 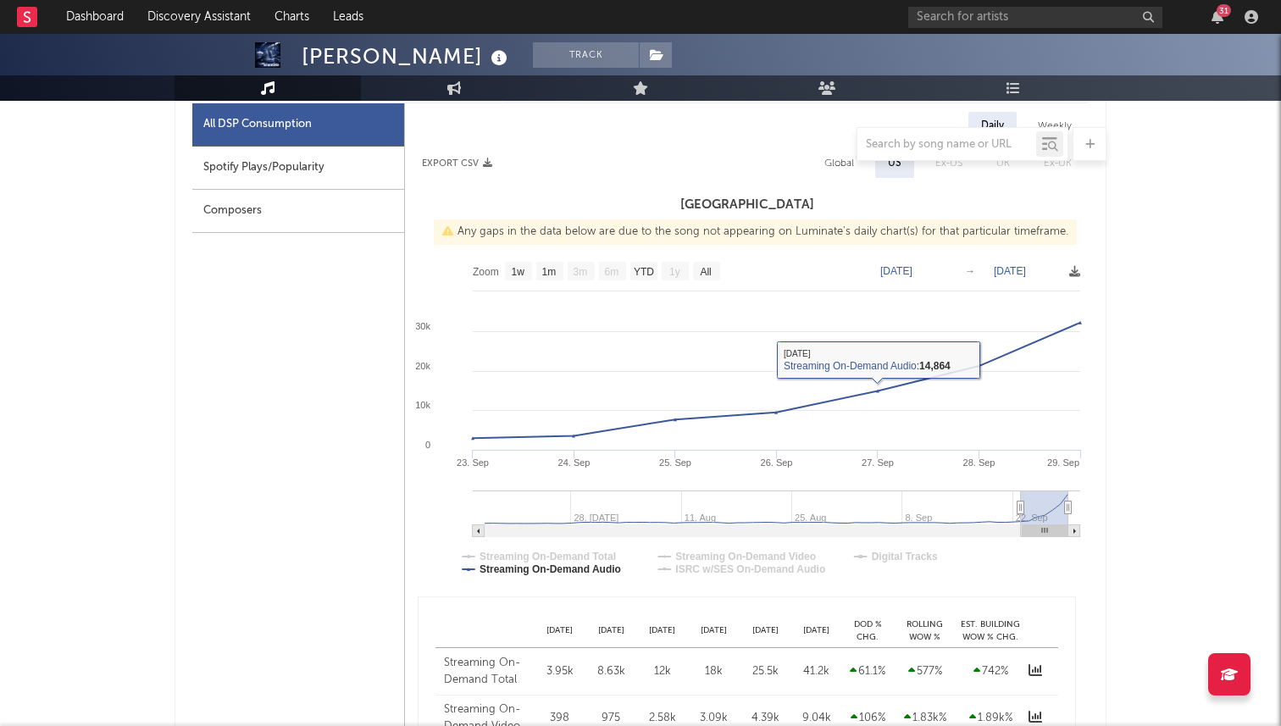 I want to click on div: 25.5k, so click(x=765, y=672).